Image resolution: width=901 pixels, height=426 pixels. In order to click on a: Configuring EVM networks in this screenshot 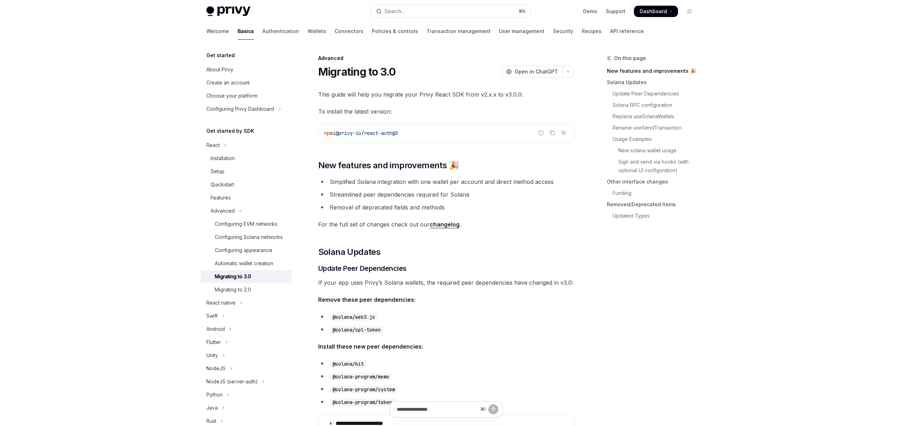, I will do `click(246, 224)`.